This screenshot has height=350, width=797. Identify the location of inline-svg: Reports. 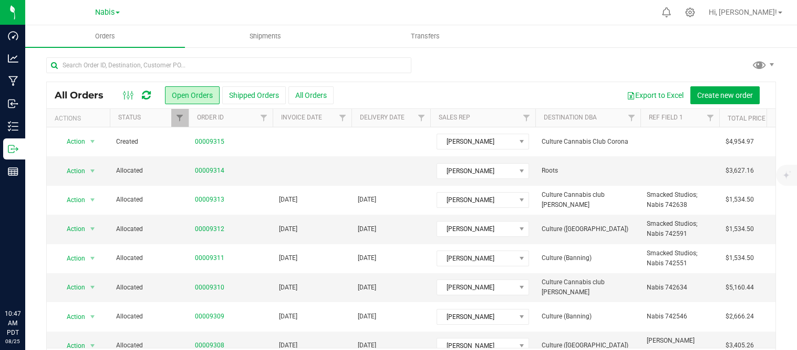
(13, 171).